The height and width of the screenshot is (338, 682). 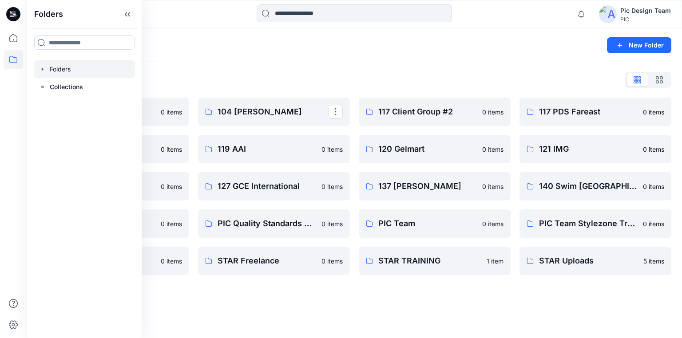 What do you see at coordinates (645, 19) in the screenshot?
I see `div: PIC` at bounding box center [645, 19].